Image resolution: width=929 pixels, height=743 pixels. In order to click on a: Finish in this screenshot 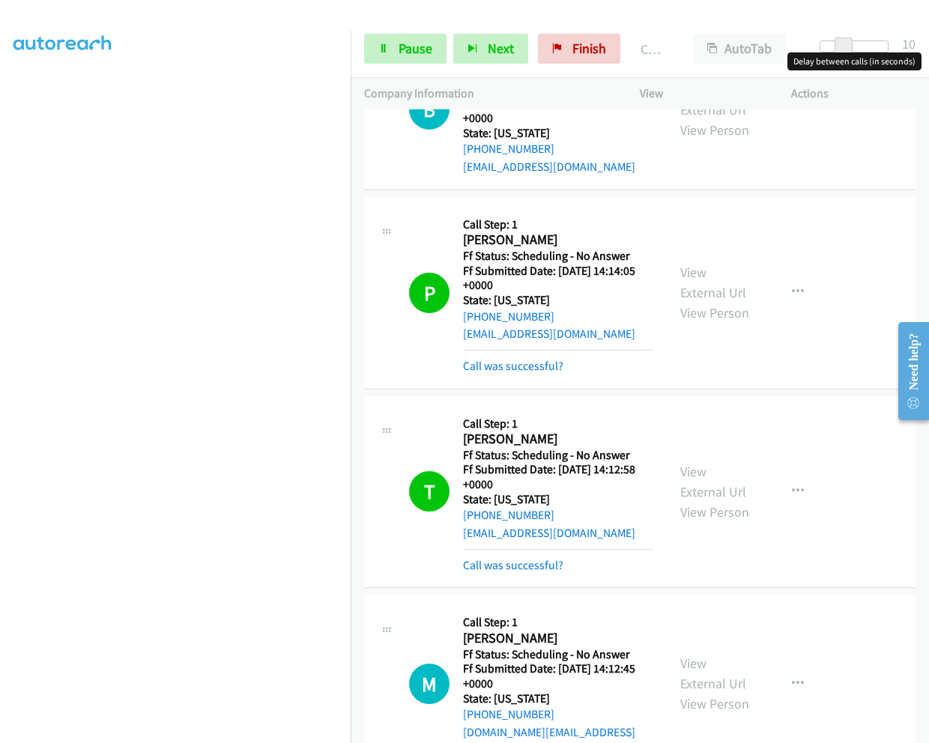, I will do `click(579, 49)`.